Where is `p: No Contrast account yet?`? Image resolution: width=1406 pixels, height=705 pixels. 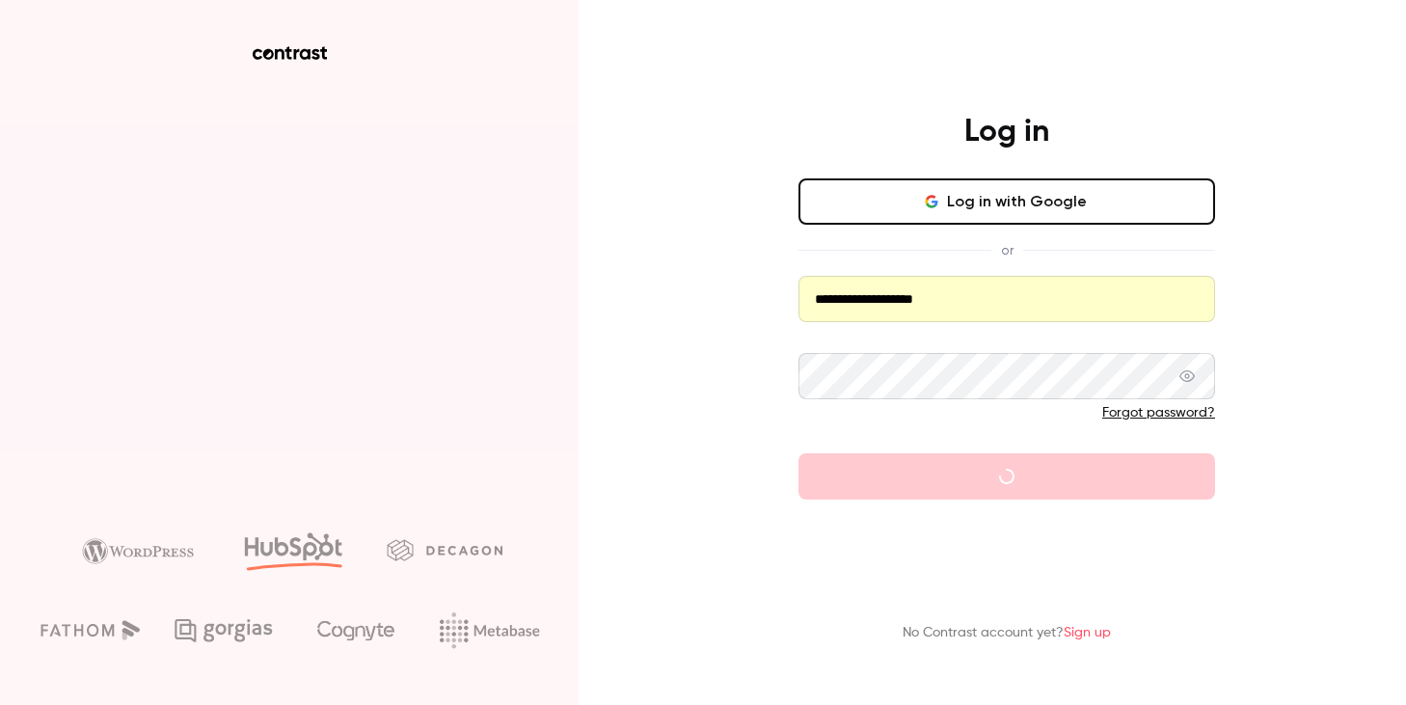
p: No Contrast account yet? is located at coordinates (1007, 632).